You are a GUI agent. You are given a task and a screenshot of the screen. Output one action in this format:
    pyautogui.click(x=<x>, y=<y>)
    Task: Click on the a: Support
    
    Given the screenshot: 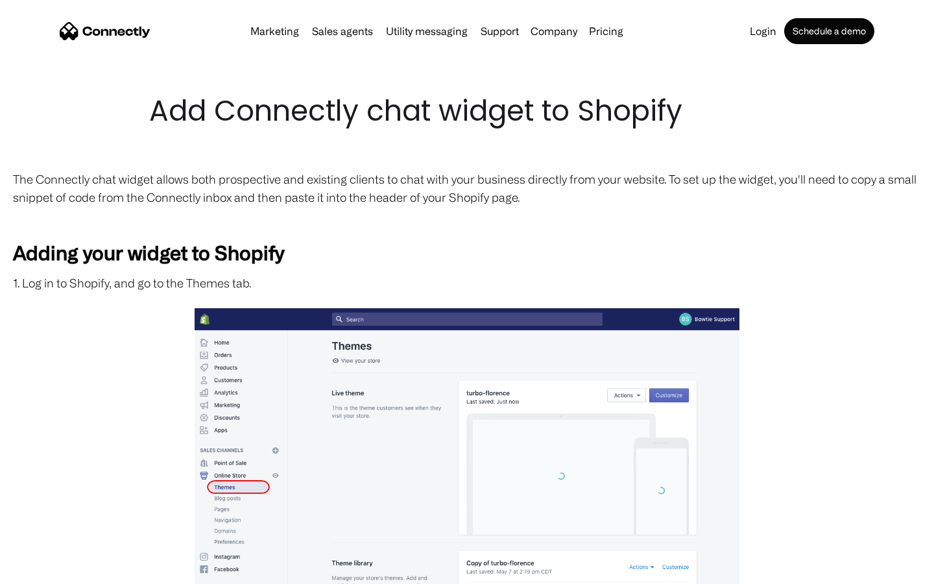 What is the action you would take?
    pyautogui.click(x=500, y=31)
    